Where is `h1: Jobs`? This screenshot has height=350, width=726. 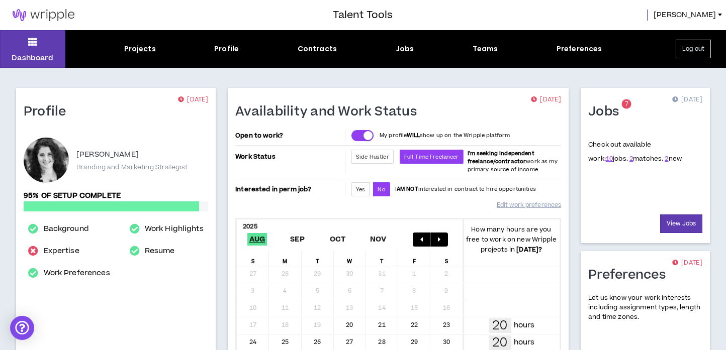 h1: Jobs is located at coordinates (607, 112).